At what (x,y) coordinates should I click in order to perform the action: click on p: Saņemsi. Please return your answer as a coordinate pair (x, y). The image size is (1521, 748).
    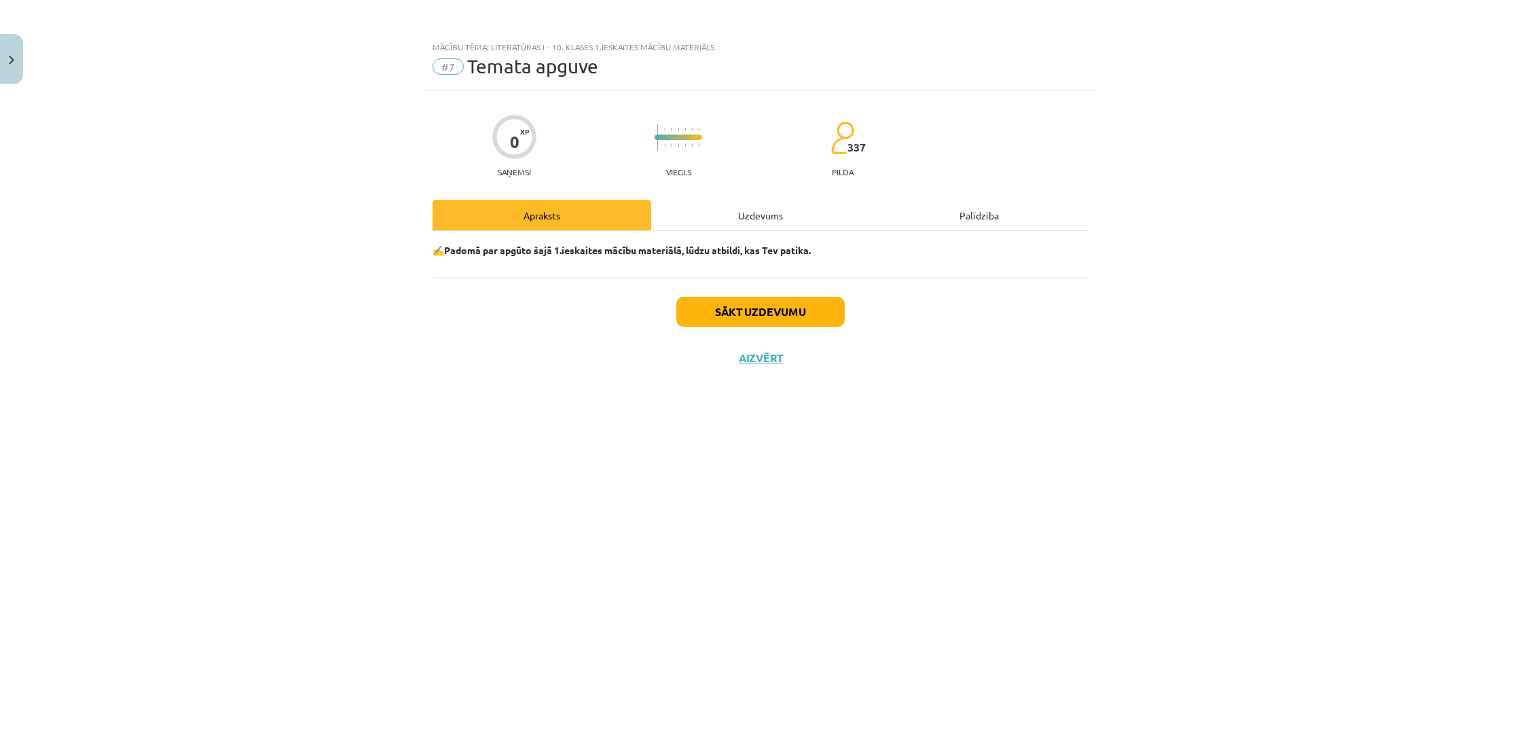
    Looking at the image, I should click on (514, 172).